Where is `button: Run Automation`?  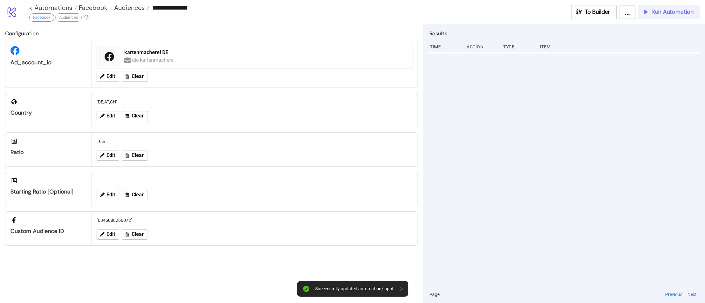
button: Run Automation is located at coordinates (669, 12).